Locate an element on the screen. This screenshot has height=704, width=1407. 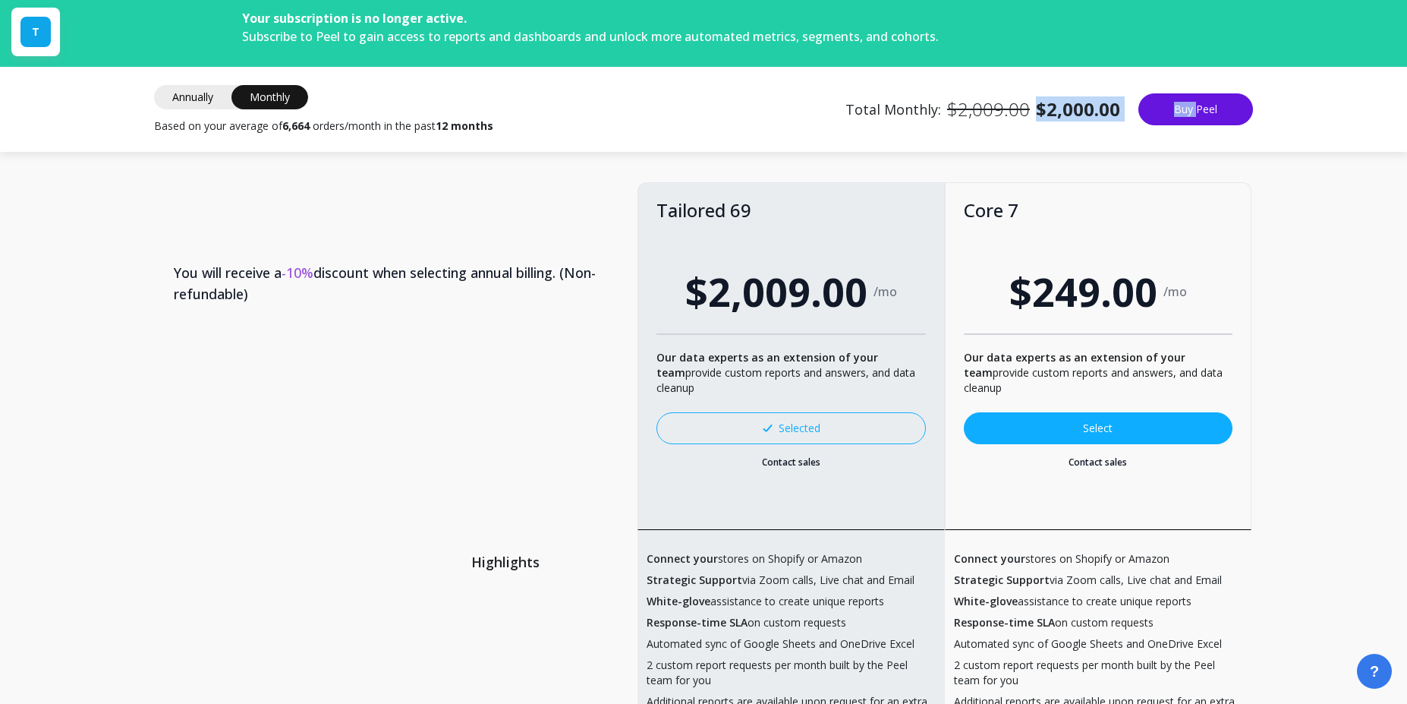
b: 12 months is located at coordinates (465, 125).